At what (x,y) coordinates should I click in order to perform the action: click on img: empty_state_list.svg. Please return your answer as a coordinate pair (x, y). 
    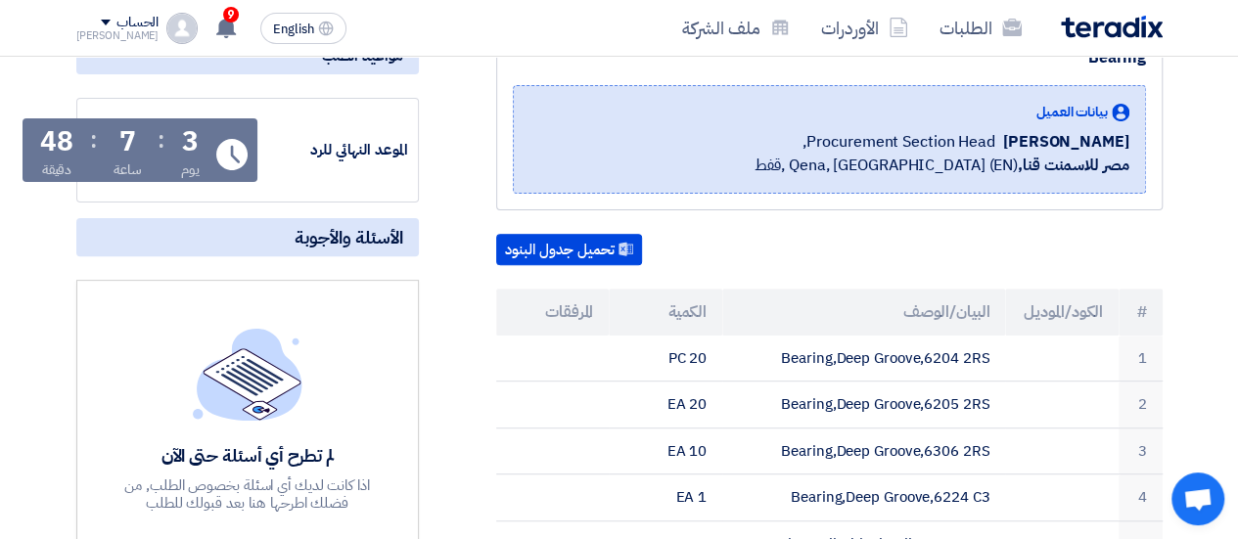
    Looking at the image, I should click on (248, 374).